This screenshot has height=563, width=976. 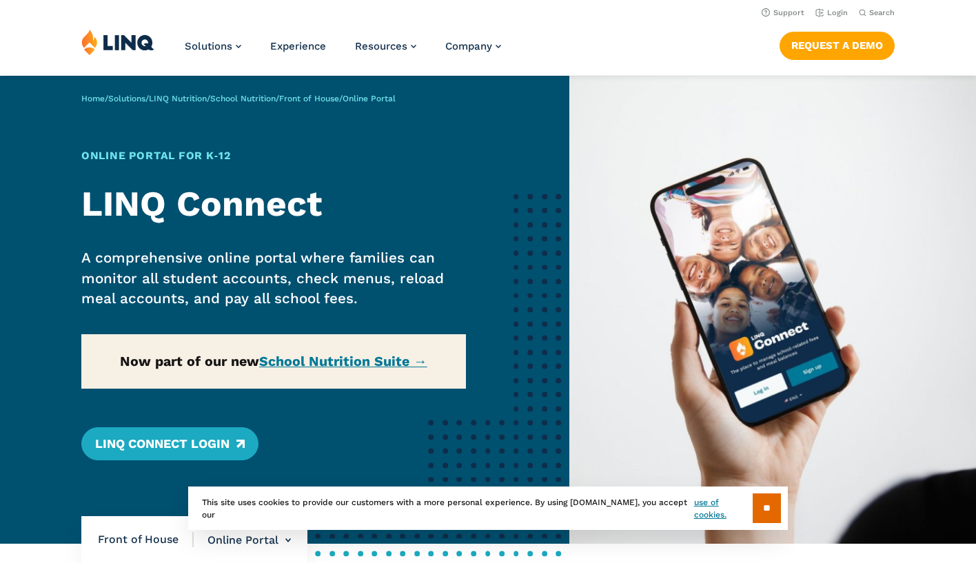 I want to click on span: Experience, so click(x=298, y=46).